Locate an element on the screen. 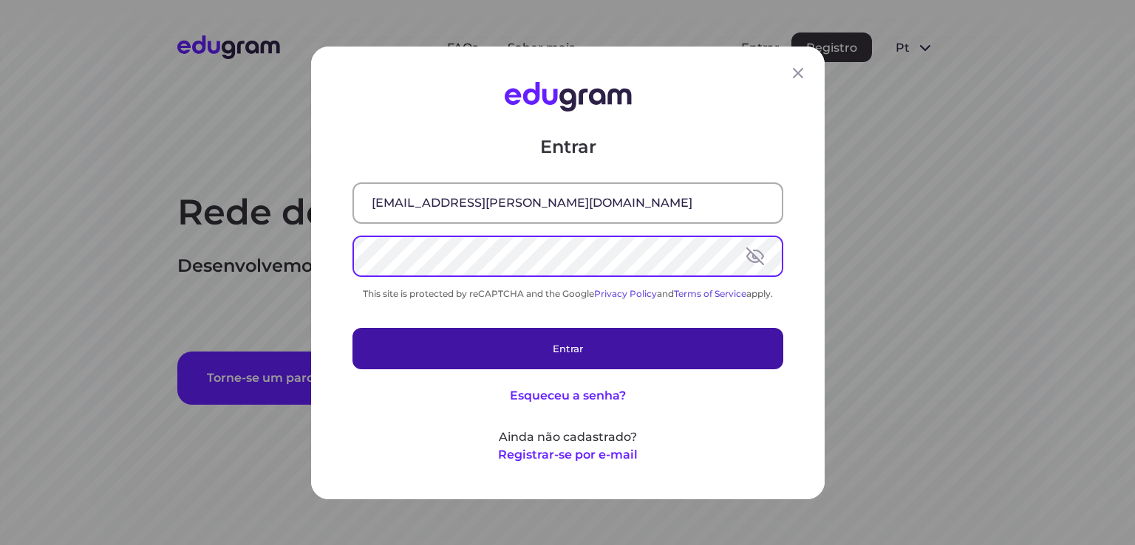  p: Entrar is located at coordinates (567, 146).